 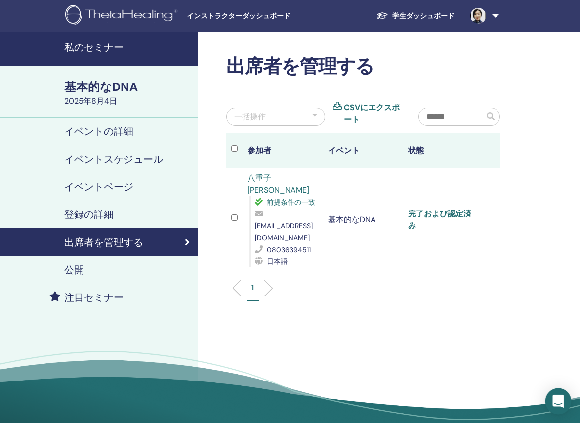 I want to click on font: イベントページ, so click(x=99, y=187).